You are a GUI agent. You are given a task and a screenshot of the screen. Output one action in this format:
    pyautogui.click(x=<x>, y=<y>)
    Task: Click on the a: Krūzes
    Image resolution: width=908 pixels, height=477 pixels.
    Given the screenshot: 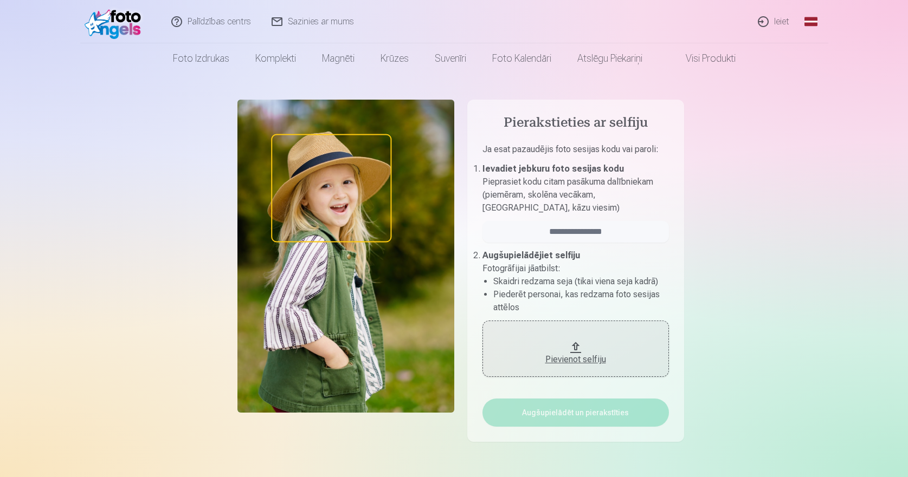 What is the action you would take?
    pyautogui.click(x=395, y=59)
    